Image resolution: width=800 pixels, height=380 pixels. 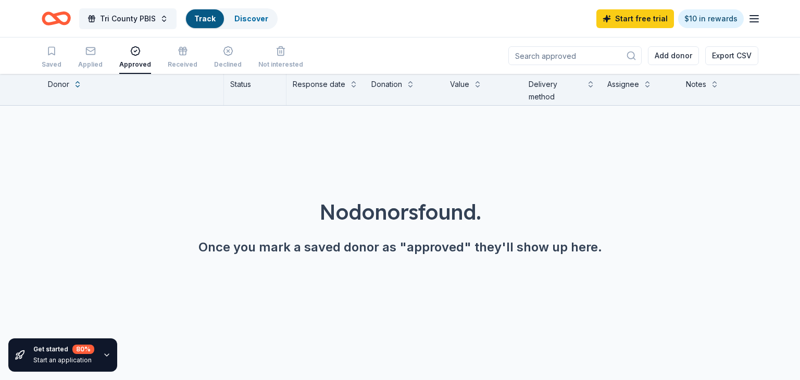 What do you see at coordinates (128, 19) in the screenshot?
I see `button: Tri County PBIS` at bounding box center [128, 19].